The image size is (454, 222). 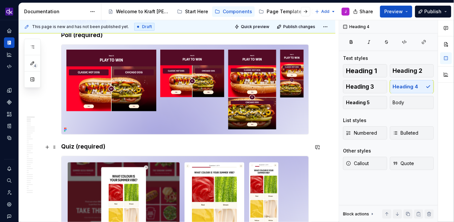 What do you see at coordinates (396, 12) in the screenshot?
I see `button: Preview` at bounding box center [396, 12].